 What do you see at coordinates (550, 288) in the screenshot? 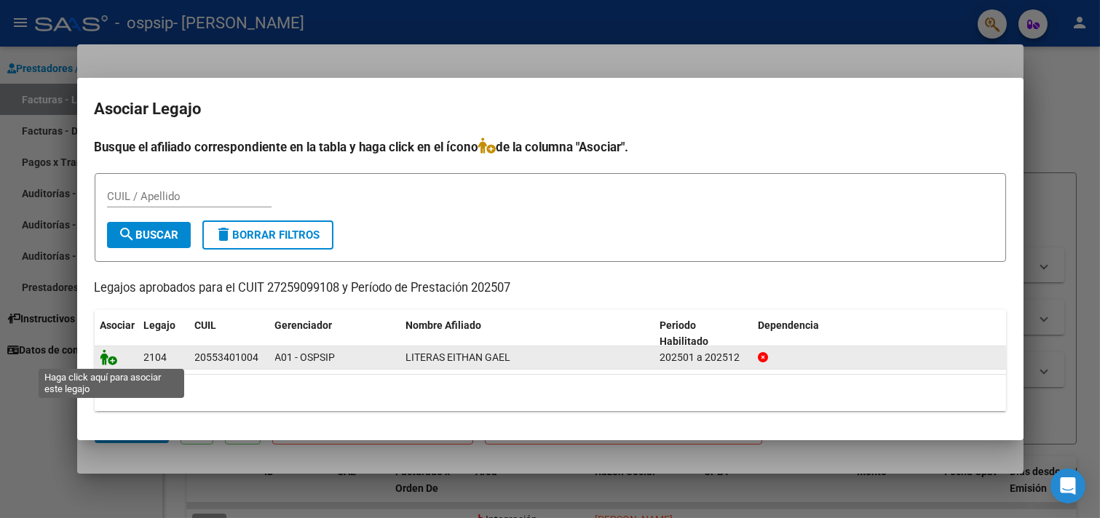
I see `p: Legajos aprobados para el CUIT 27259099108 y Período de Prestación 202507` at bounding box center [550, 288].